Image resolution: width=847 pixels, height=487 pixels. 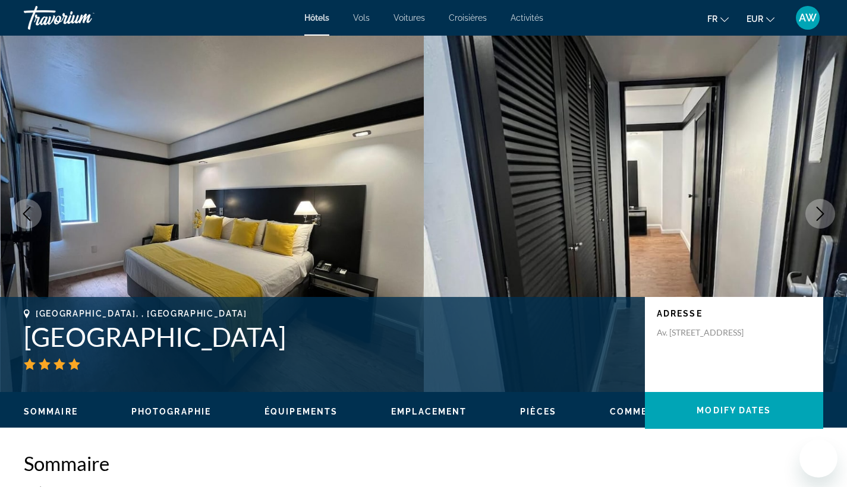 What do you see at coordinates (361, 18) in the screenshot?
I see `span: Vols` at bounding box center [361, 18].